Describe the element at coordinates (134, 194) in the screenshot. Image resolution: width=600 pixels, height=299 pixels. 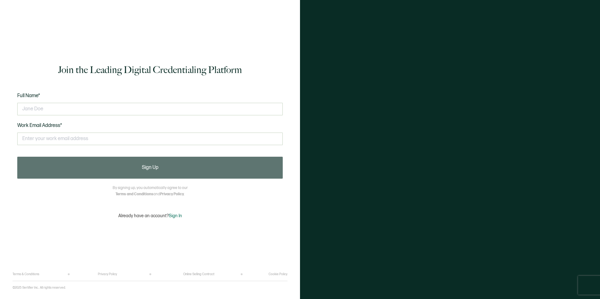
I see `a: Terms and Conditions` at that location.